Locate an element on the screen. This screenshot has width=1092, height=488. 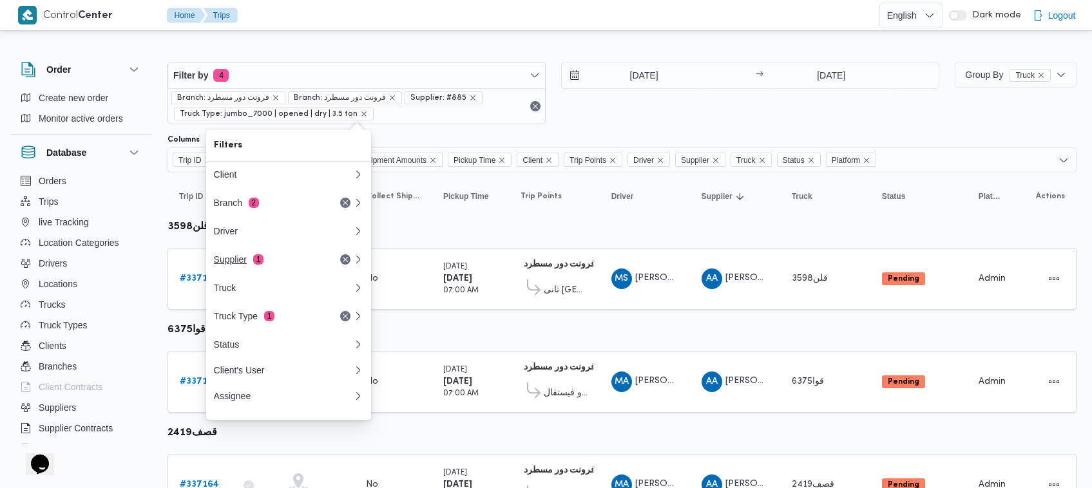
button: Create new order is located at coordinates (81, 98).